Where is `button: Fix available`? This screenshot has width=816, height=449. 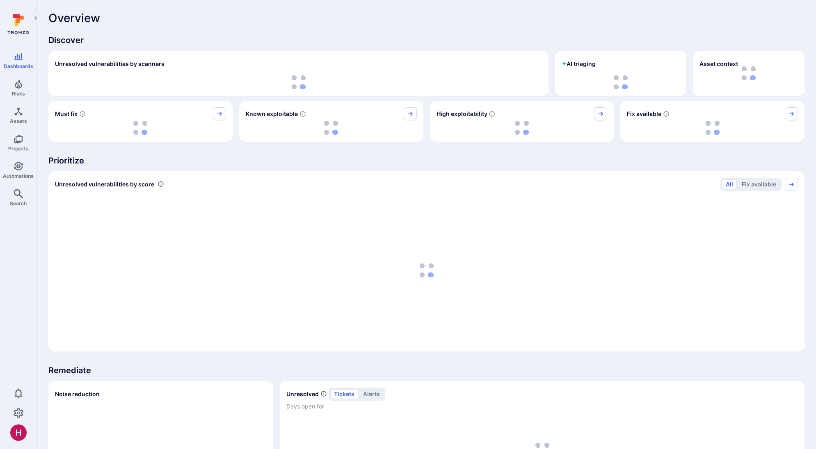
button: Fix available is located at coordinates (759, 185).